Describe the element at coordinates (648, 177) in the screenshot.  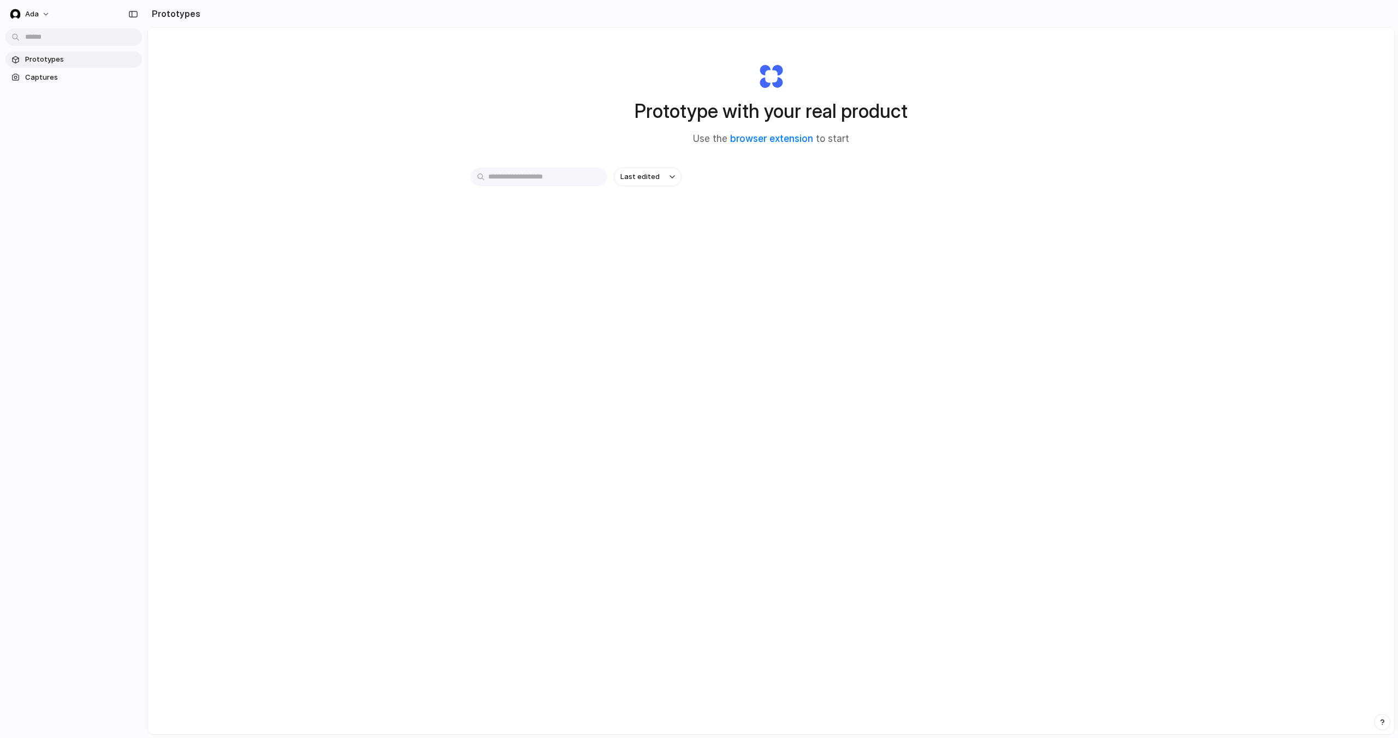
I see `button: Last edited` at that location.